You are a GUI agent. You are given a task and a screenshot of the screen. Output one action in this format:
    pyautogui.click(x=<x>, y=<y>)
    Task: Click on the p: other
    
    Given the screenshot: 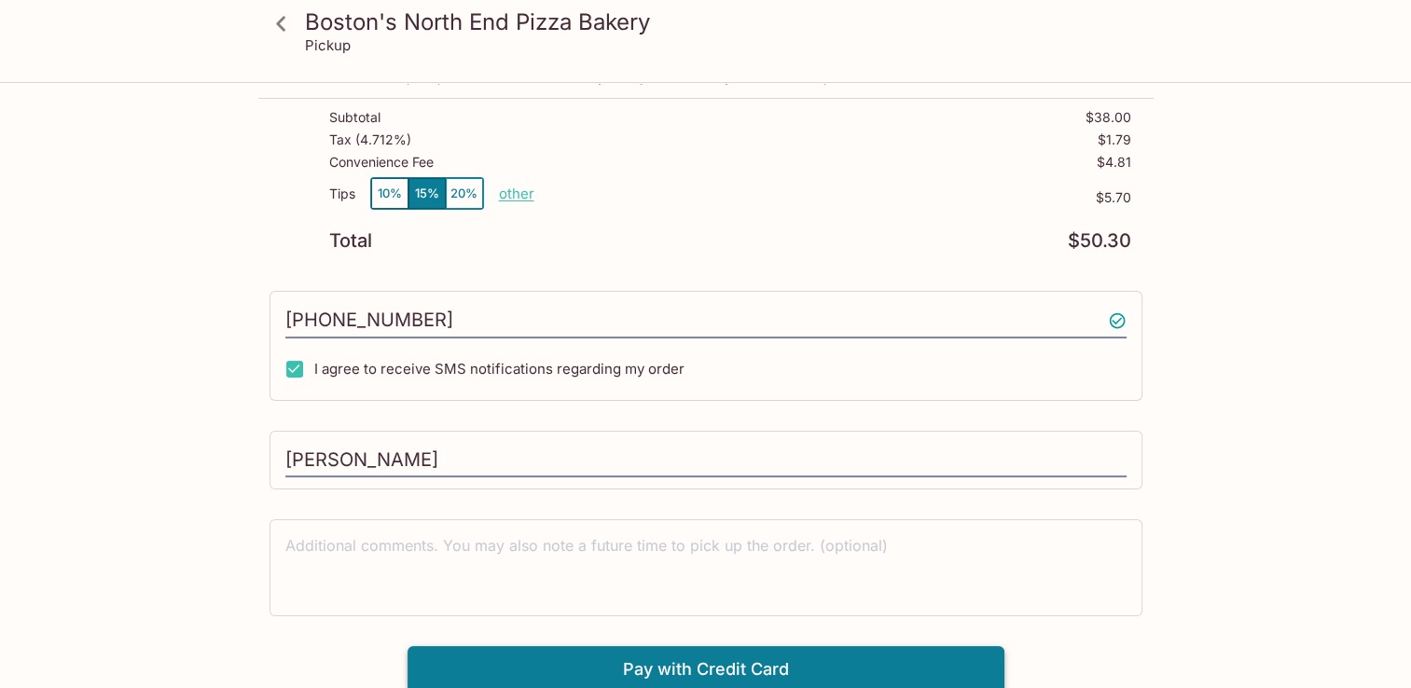 What is the action you would take?
    pyautogui.click(x=517, y=193)
    